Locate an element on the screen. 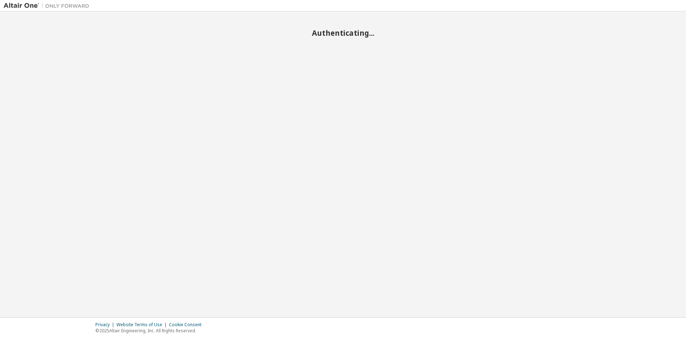 This screenshot has height=338, width=686. h2: Authenticating... is located at coordinates (343, 33).